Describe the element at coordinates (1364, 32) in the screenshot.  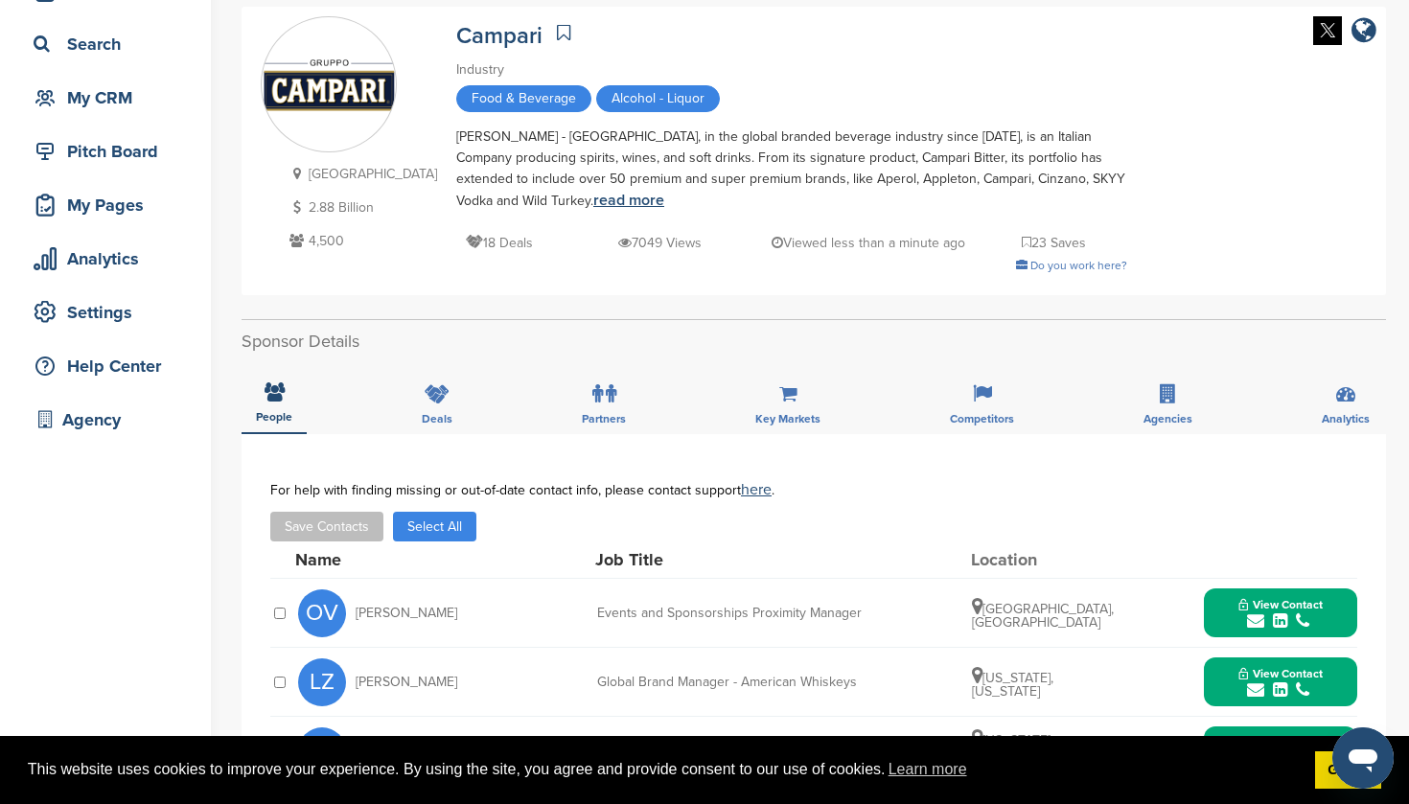
I see `a: company link` at that location.